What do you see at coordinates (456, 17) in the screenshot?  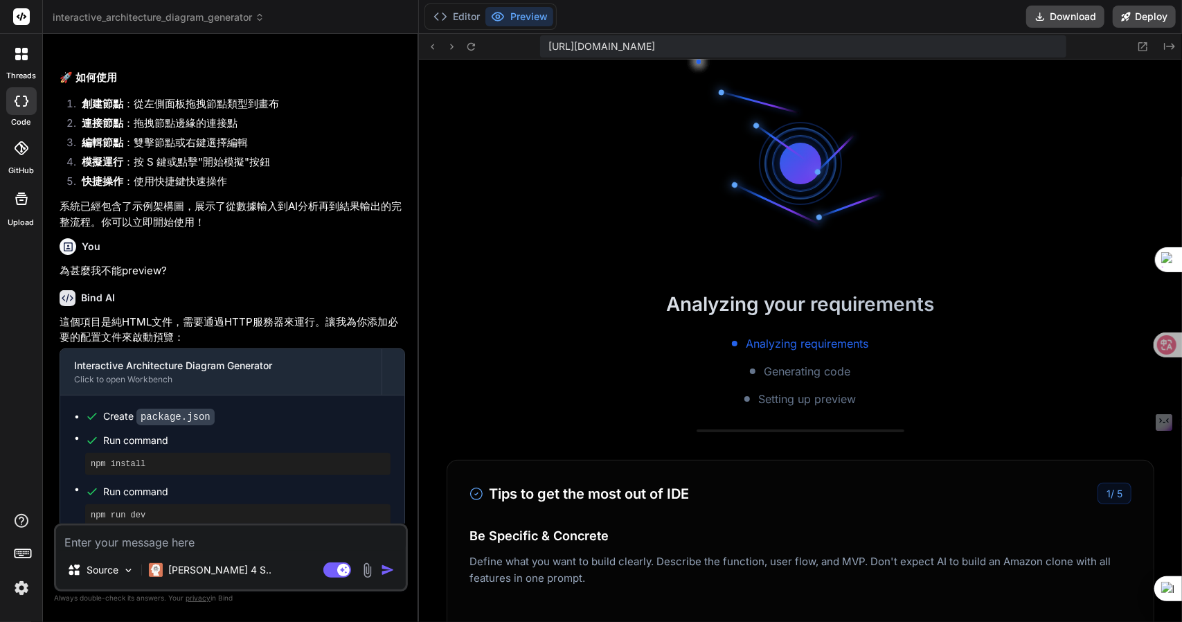 I see `button: Editor` at bounding box center [456, 17].